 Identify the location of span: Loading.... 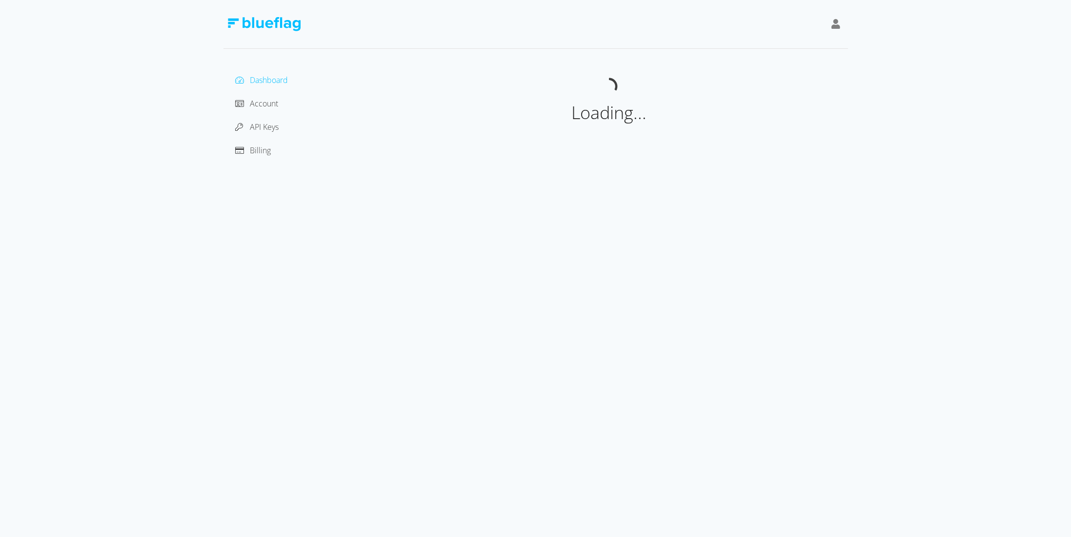
(609, 112).